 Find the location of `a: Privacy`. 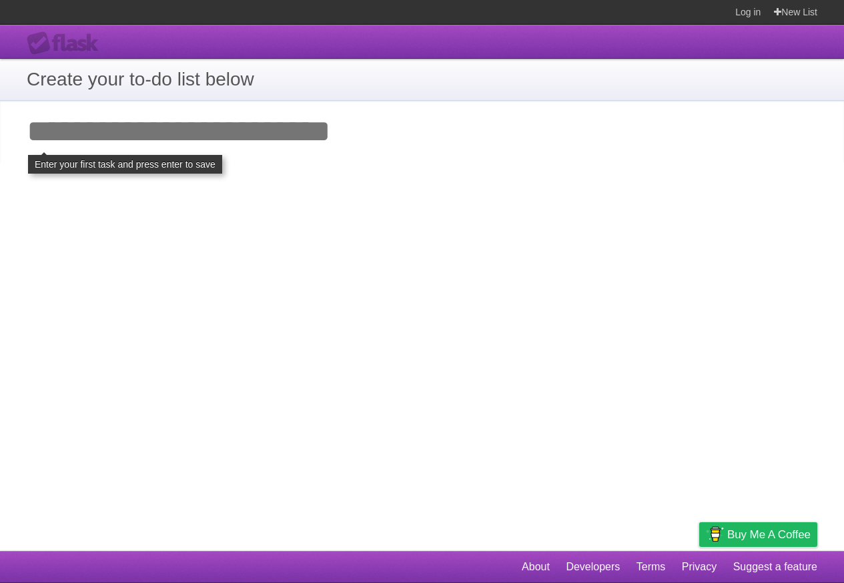

a: Privacy is located at coordinates (700, 567).